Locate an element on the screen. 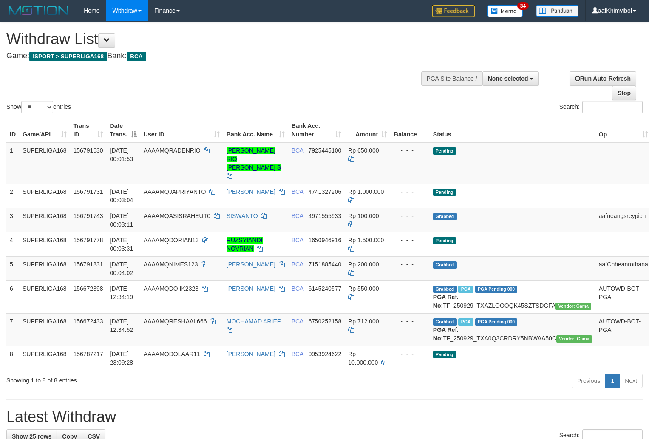 The width and height of the screenshot is (649, 439). td: 4 is located at coordinates (13, 244).